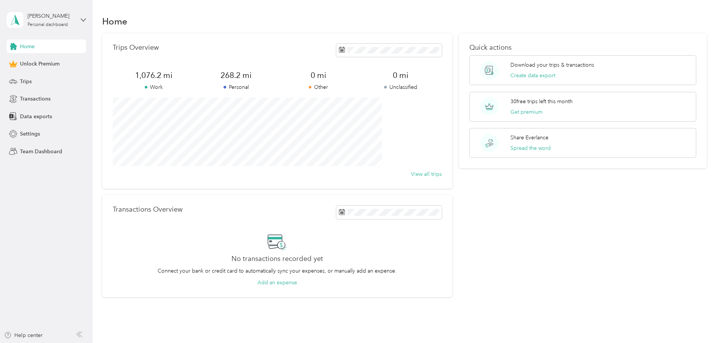 The height and width of the screenshot is (343, 720). Describe the element at coordinates (136, 47) in the screenshot. I see `p: Trips Overview` at that location.